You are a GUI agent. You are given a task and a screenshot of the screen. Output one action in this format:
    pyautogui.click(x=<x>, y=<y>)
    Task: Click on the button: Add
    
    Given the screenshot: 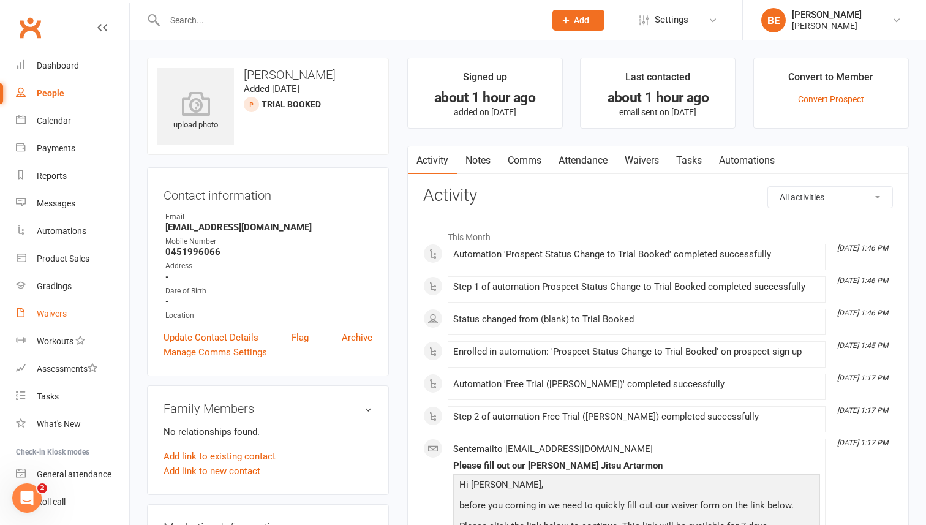 What is the action you would take?
    pyautogui.click(x=578, y=20)
    